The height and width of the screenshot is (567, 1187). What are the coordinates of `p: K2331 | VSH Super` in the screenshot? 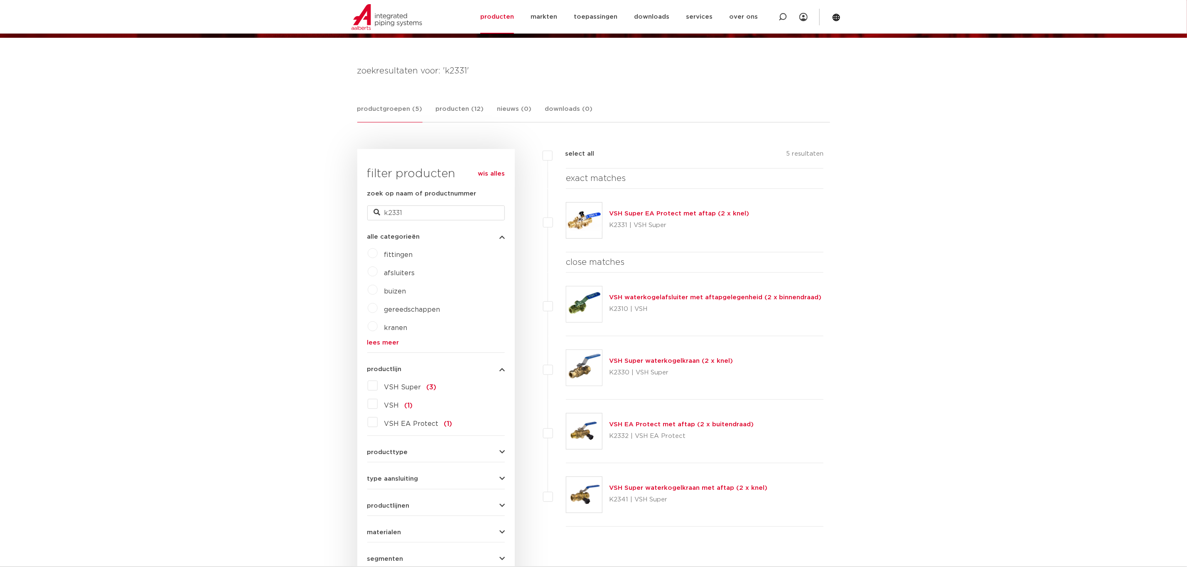 It's located at (679, 226).